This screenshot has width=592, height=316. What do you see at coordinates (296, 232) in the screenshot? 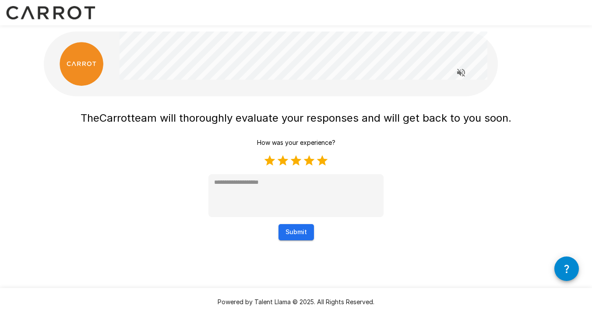
I see `button: Submit` at bounding box center [296, 232].